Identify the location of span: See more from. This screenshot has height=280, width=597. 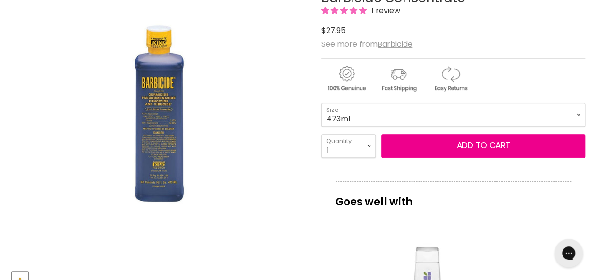
(367, 44).